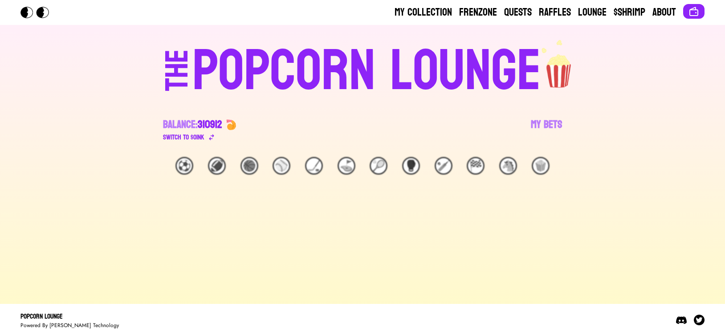  What do you see at coordinates (699, 320) in the screenshot?
I see `img: Twitter` at bounding box center [699, 320].